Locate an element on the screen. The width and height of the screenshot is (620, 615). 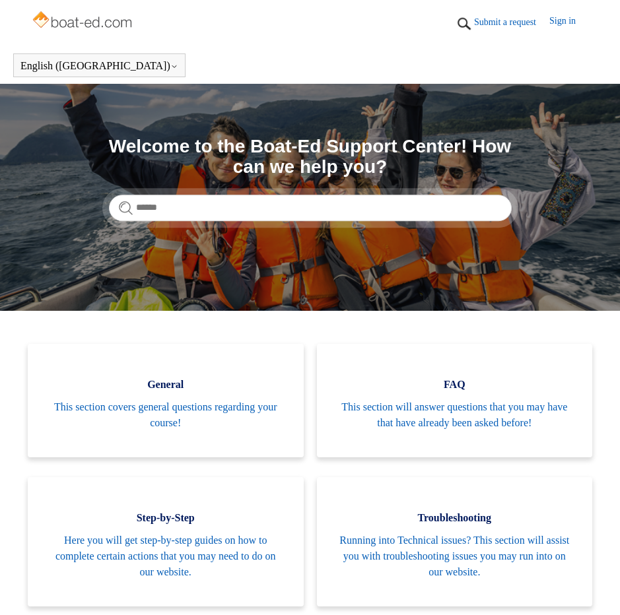
input: Search is located at coordinates (310, 208).